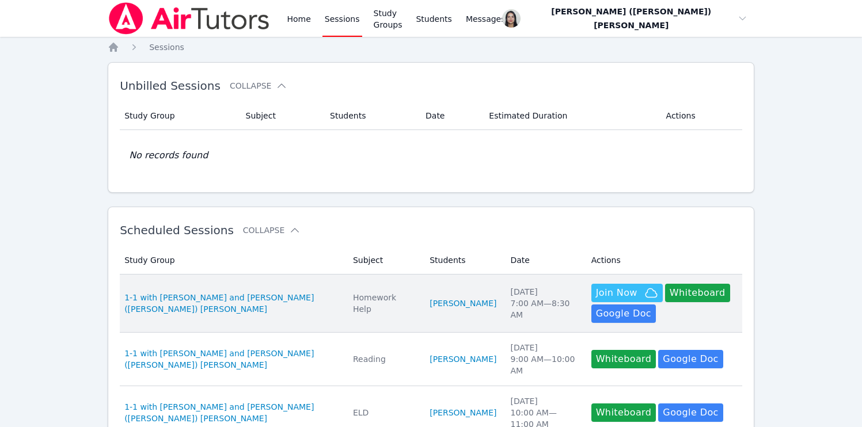 This screenshot has height=427, width=862. What do you see at coordinates (617, 293) in the screenshot?
I see `span: Join Now` at bounding box center [617, 293].